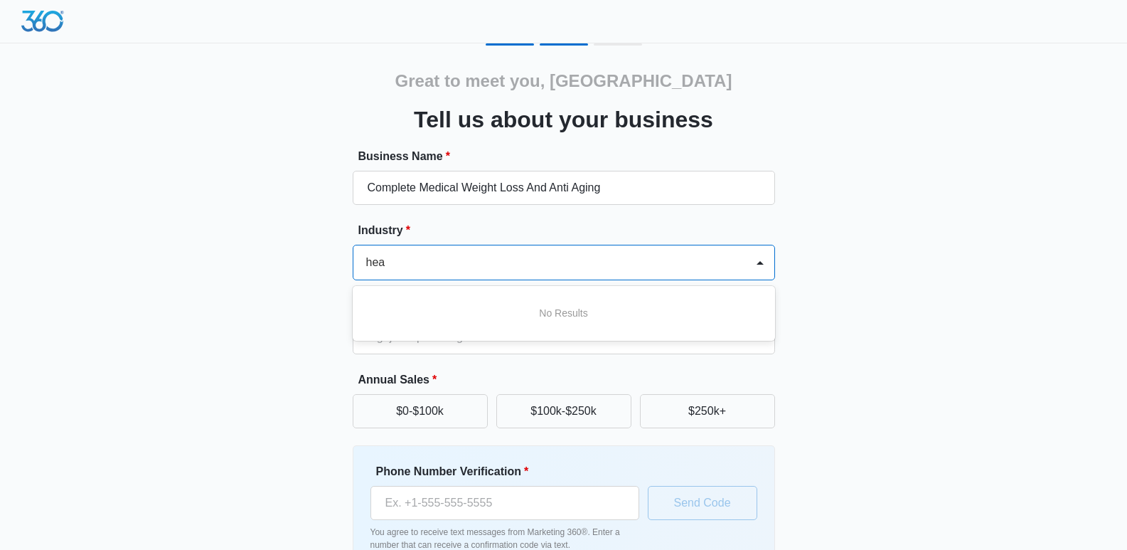 The width and height of the screenshot is (1127, 550). Describe the element at coordinates (564, 411) in the screenshot. I see `button: $100k-$250k` at that location.